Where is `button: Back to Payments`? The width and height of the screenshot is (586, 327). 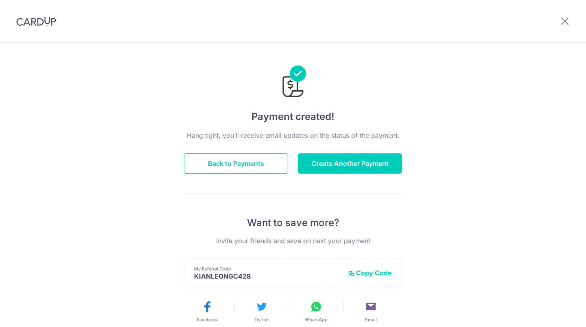
button: Back to Payments is located at coordinates (236, 164).